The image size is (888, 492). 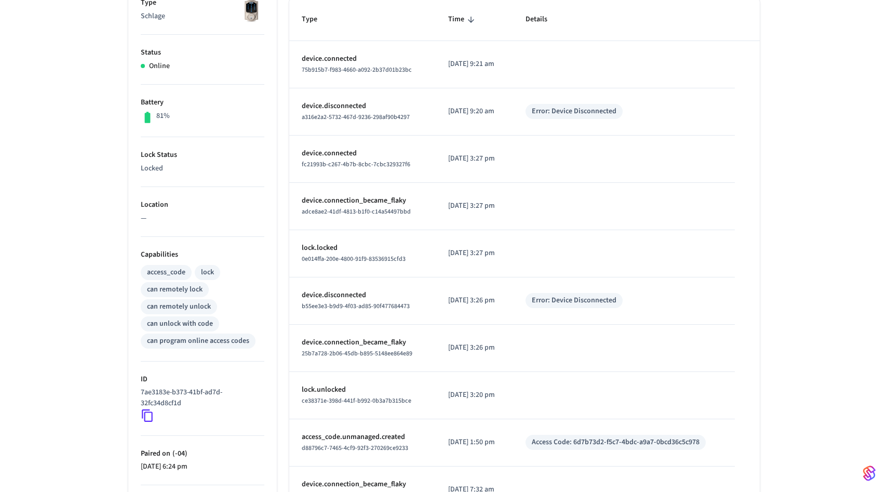 I want to click on p: Battery, so click(x=203, y=102).